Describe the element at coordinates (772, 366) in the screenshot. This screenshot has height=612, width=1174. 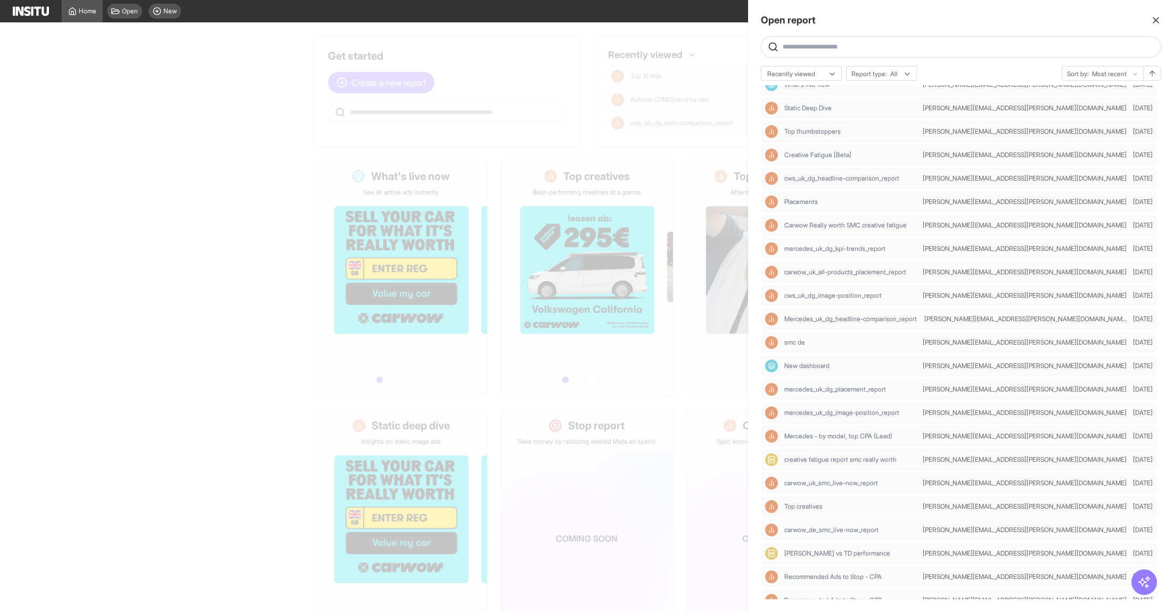
I see `div: Dashboard` at that location.